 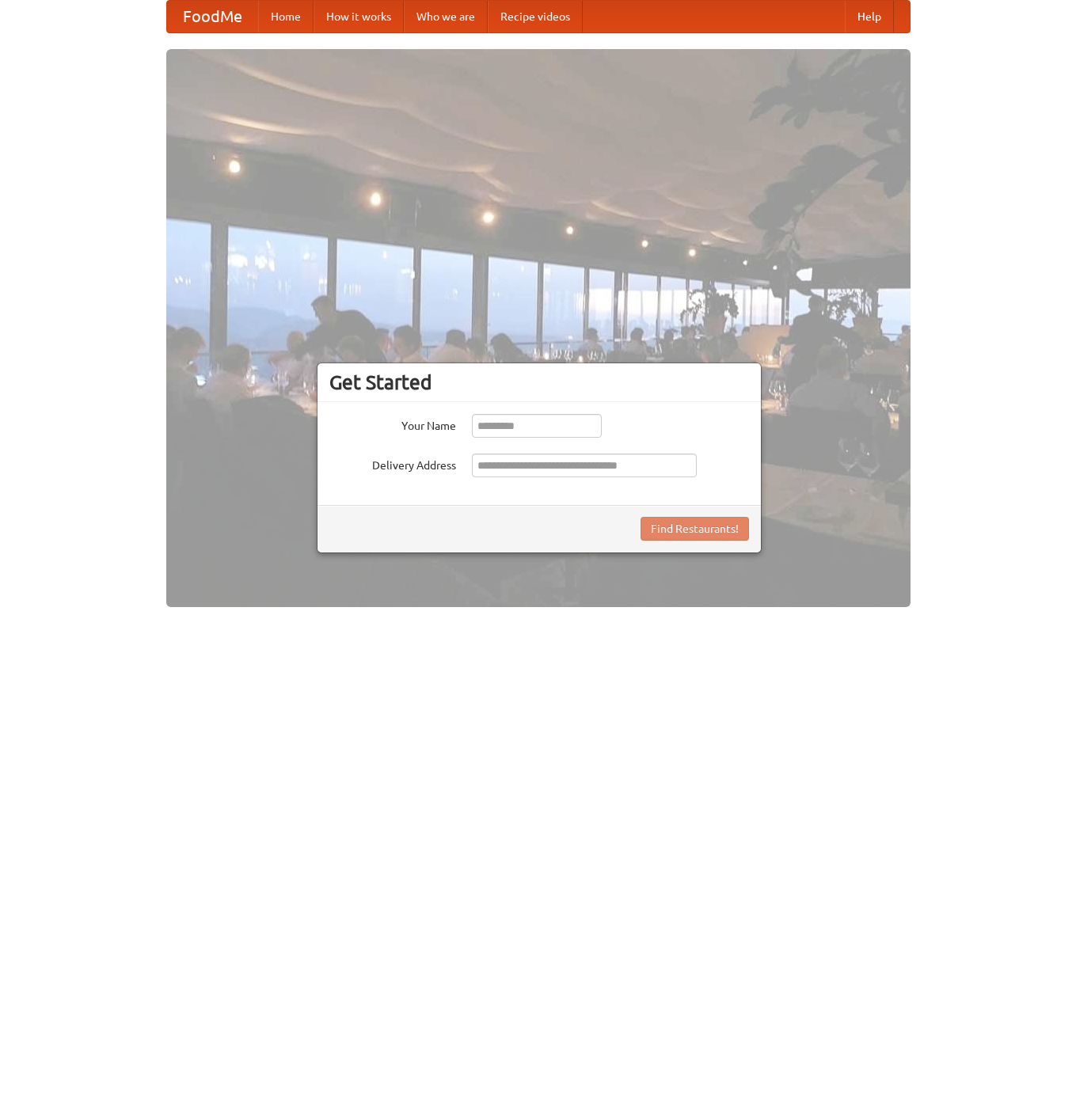 What do you see at coordinates (869, 17) in the screenshot?
I see `a: Help` at bounding box center [869, 17].